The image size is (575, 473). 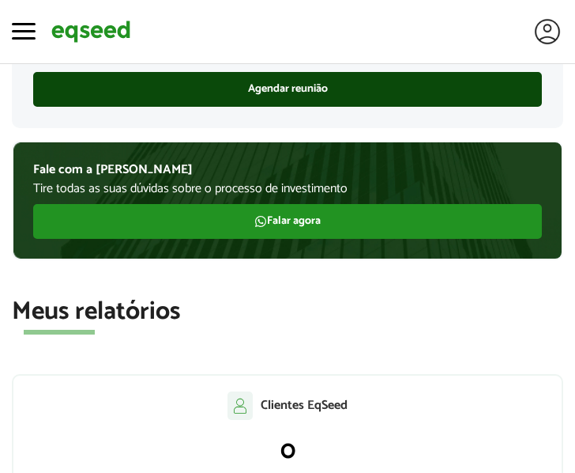 What do you see at coordinates (304, 405) in the screenshot?
I see `p: Clientes EqSeed` at bounding box center [304, 405].